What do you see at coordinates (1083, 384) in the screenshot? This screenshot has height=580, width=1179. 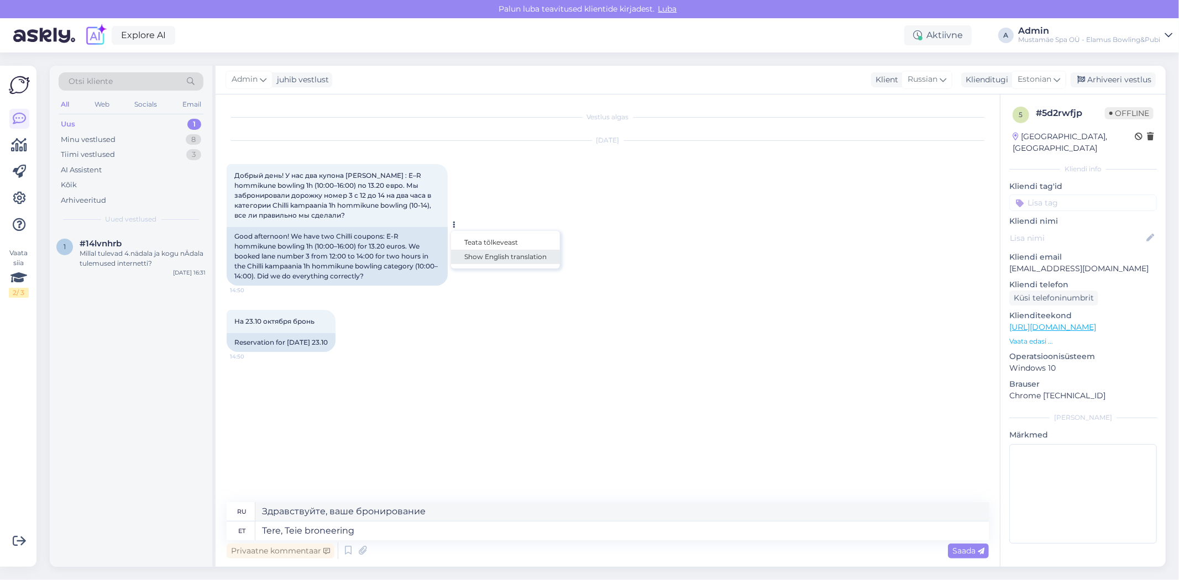 I see `p: Brauser` at bounding box center [1083, 384].